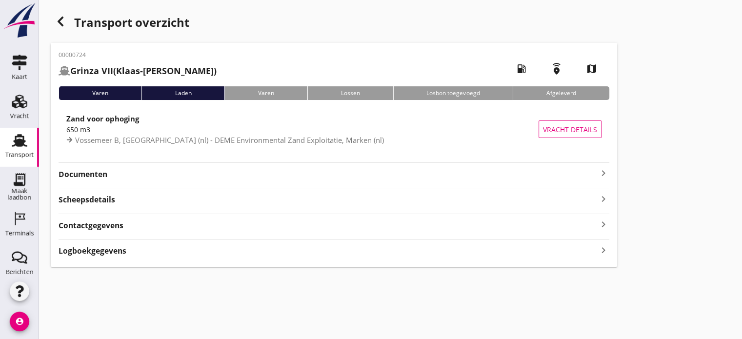  Describe the element at coordinates (91, 225) in the screenshot. I see `strong: Contactgegevens` at that location.